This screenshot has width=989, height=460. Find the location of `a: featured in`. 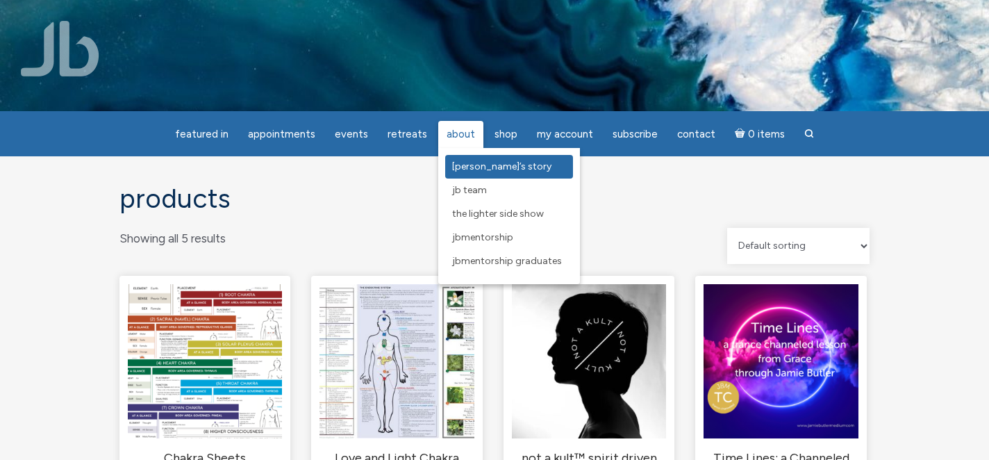

a: featured in is located at coordinates (201, 134).